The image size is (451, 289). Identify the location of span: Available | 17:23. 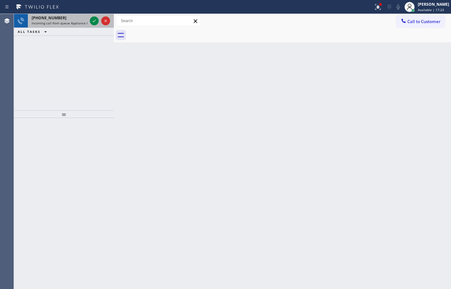
(431, 10).